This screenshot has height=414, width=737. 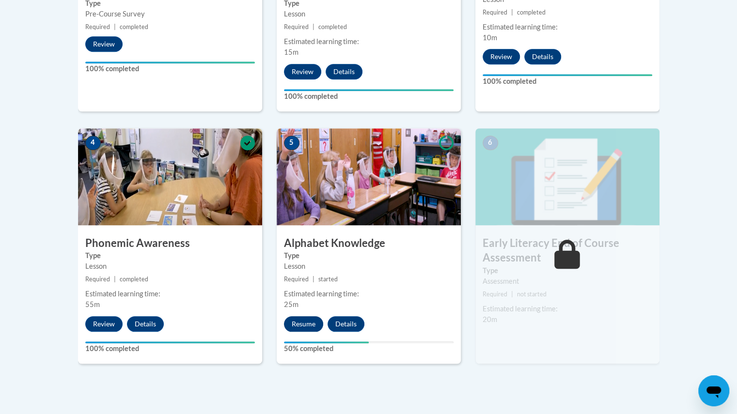 I want to click on span: 25m, so click(x=291, y=304).